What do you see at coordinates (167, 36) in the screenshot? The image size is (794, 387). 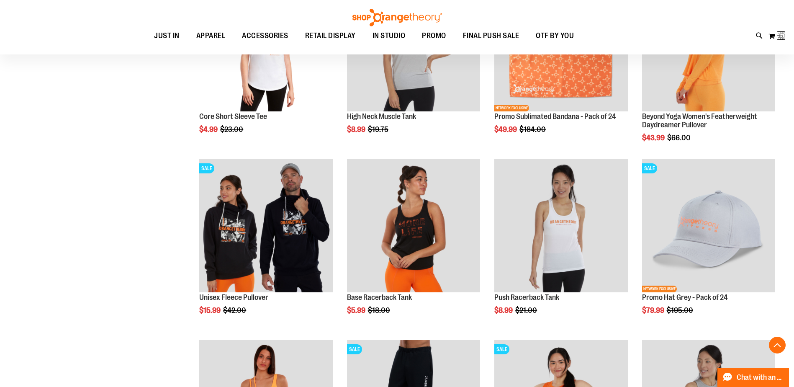 I see `a: JUST IN` at bounding box center [167, 36].